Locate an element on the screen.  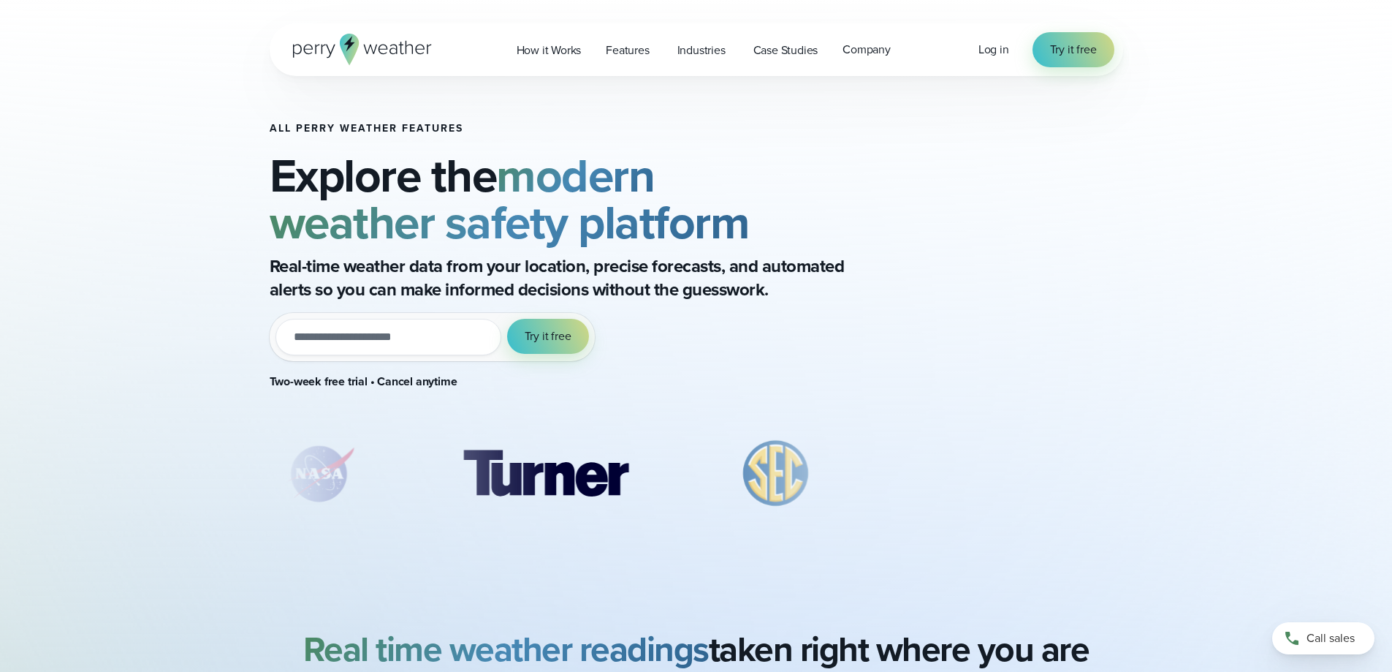
div: slideshow is located at coordinates (587, 477).